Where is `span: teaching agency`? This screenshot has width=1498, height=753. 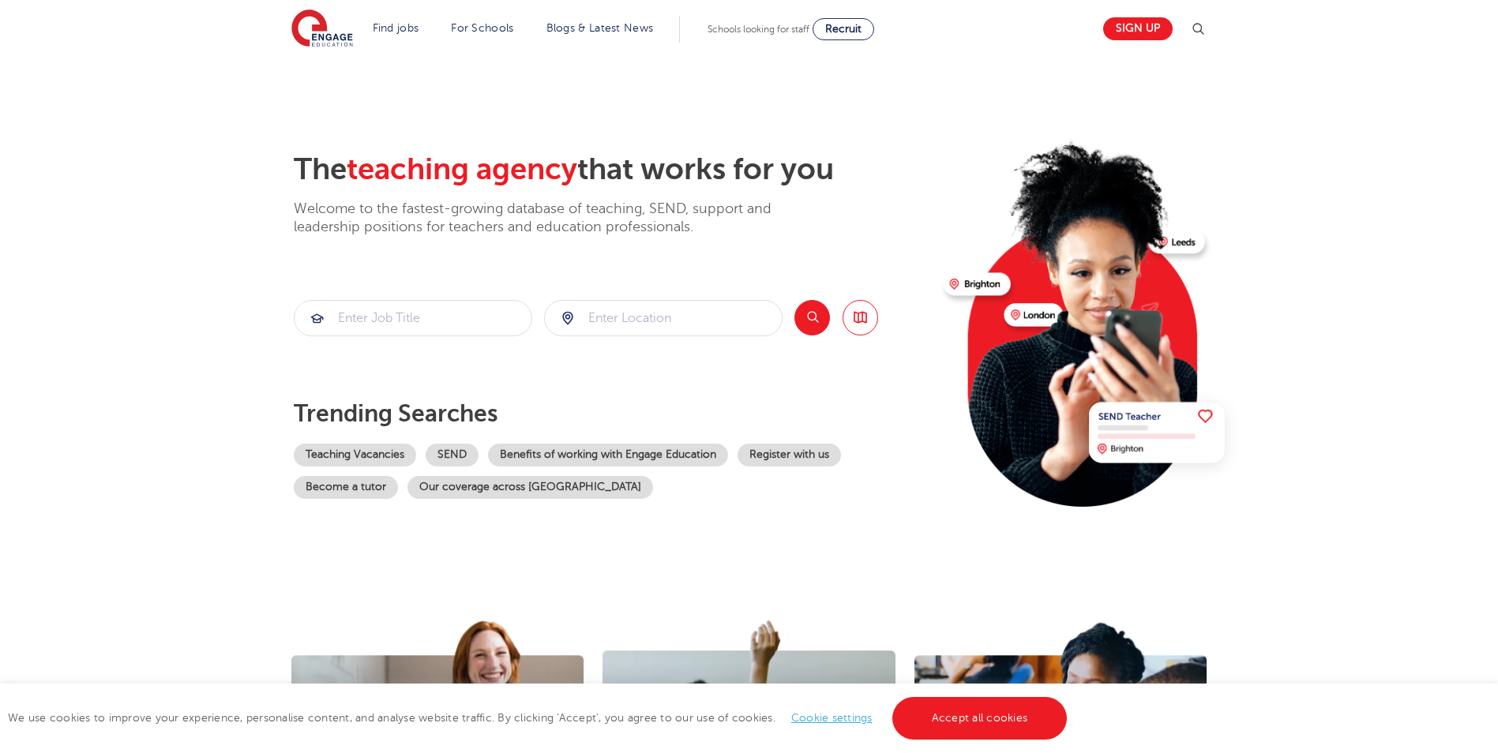 span: teaching agency is located at coordinates (462, 169).